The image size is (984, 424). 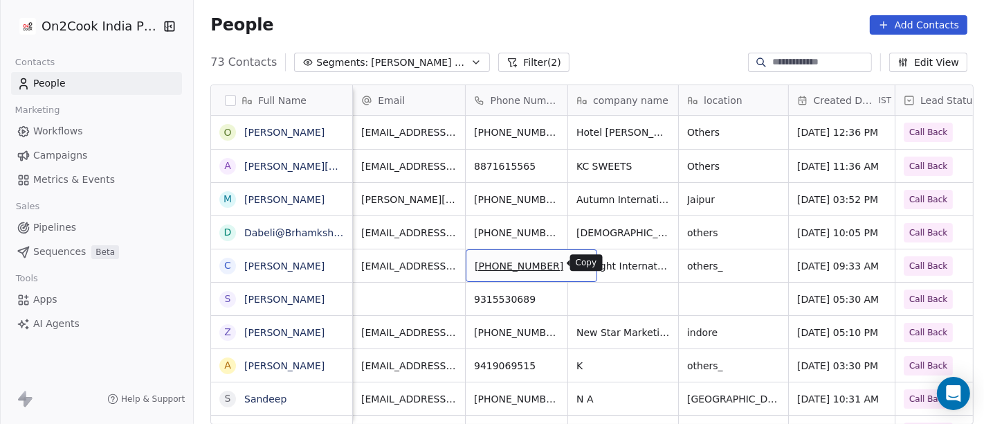 I want to click on span: 9419069515, so click(x=516, y=365).